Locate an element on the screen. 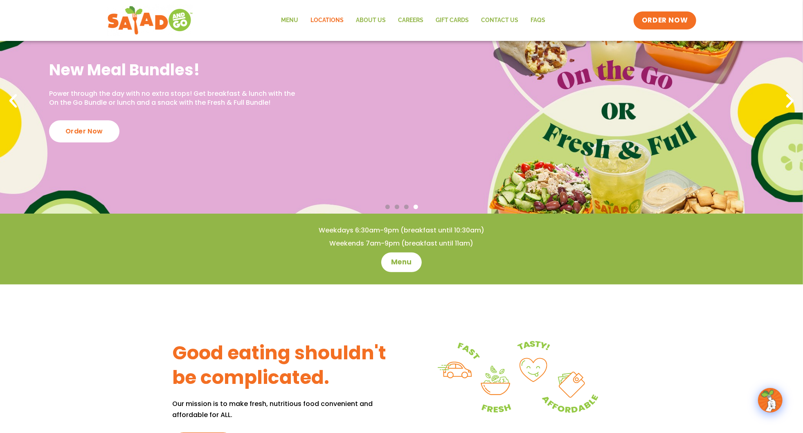 Image resolution: width=803 pixels, height=433 pixels. p: Our mission is to make fresh, nutritious food convenient and affordable for ALL. is located at coordinates (287, 409).